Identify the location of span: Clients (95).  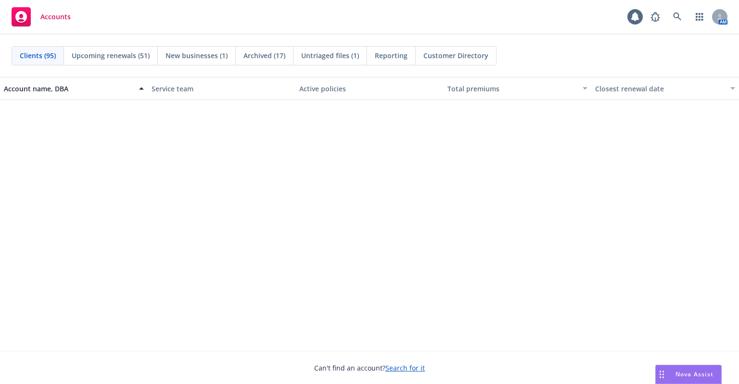
(38, 55).